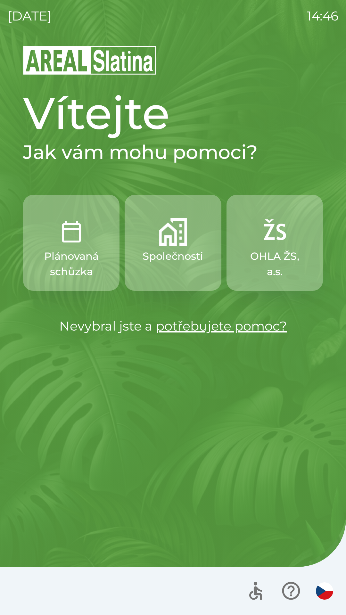 Image resolution: width=346 pixels, height=615 pixels. I want to click on p: 14:46, so click(323, 16).